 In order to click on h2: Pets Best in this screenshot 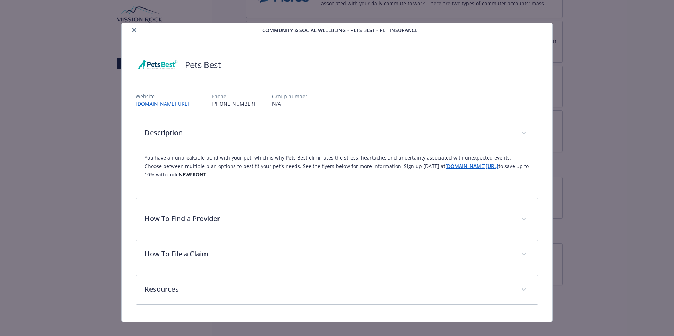, I will do `click(203, 65)`.